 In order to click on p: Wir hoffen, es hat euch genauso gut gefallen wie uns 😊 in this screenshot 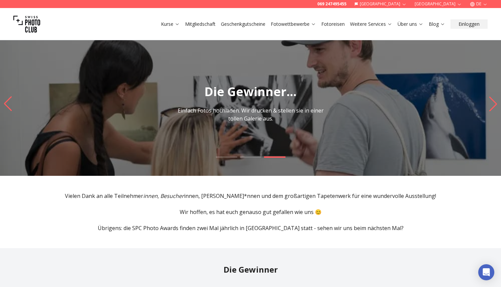, I will do `click(250, 212)`.